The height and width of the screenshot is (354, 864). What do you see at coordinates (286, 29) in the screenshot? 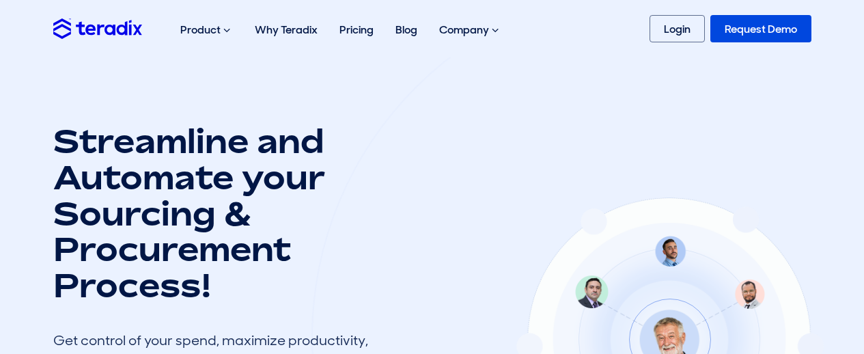
I see `a: Why Teradix` at bounding box center [286, 29].